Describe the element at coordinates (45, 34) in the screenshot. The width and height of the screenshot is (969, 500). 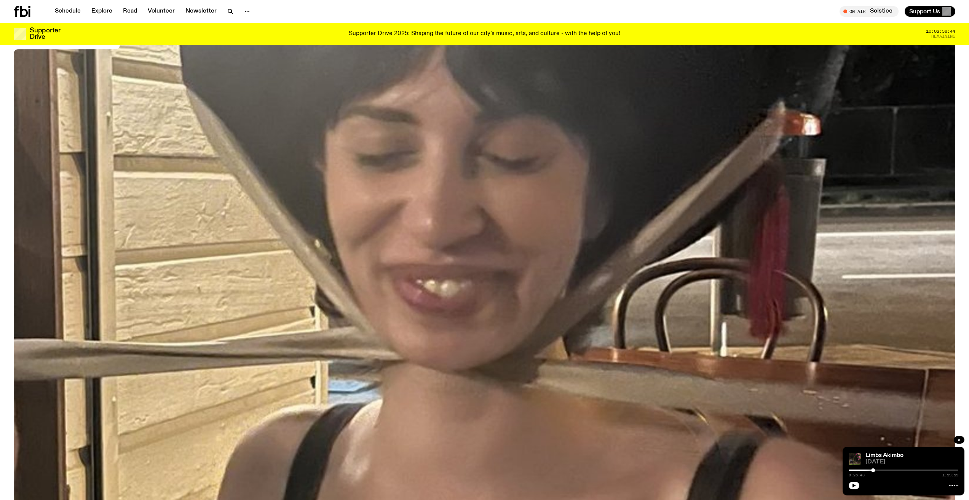
I see `h3: Supporter Drive` at that location.